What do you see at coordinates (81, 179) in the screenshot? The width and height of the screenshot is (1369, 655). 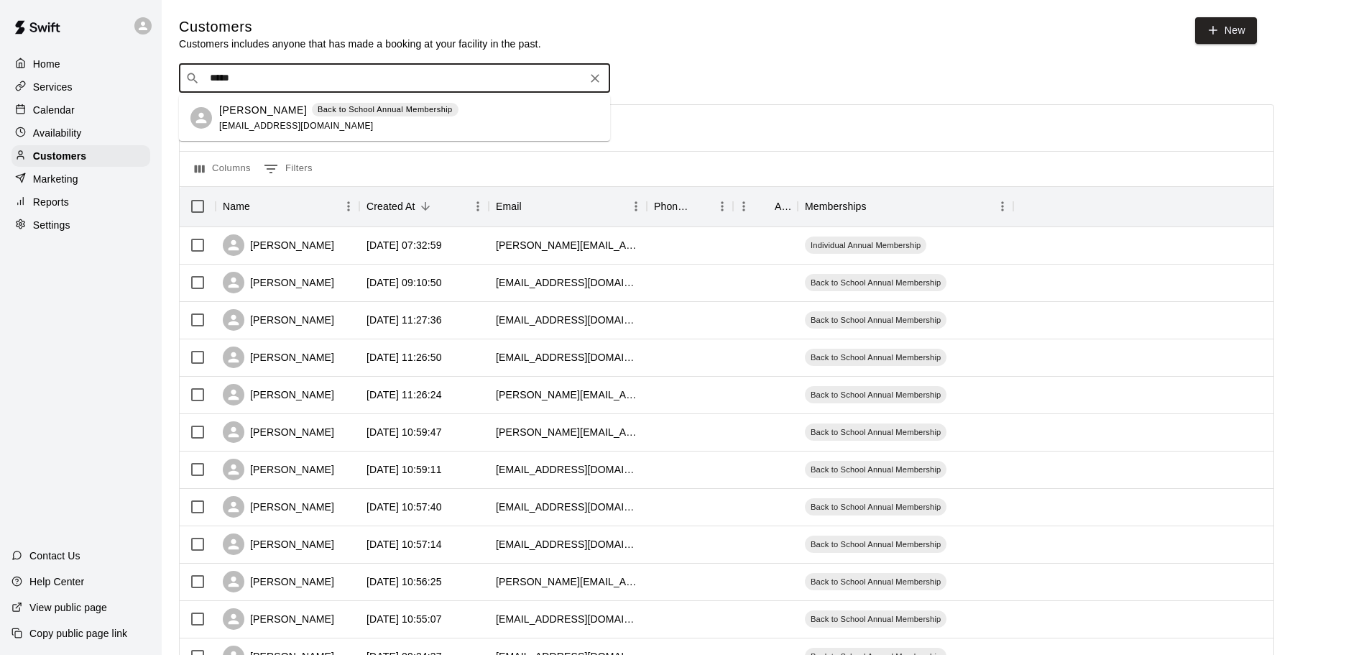 I see `a: Marketing` at bounding box center [81, 179].